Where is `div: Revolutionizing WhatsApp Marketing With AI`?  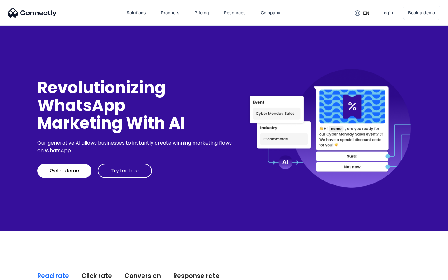 div: Revolutionizing WhatsApp Marketing With AI is located at coordinates (136, 105).